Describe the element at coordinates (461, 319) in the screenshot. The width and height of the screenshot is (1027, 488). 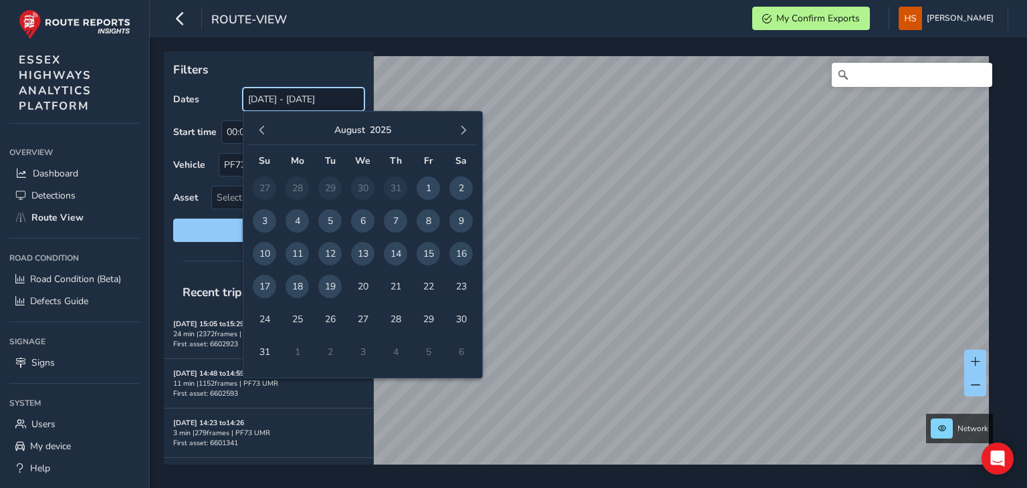
I see `span: 30` at that location.